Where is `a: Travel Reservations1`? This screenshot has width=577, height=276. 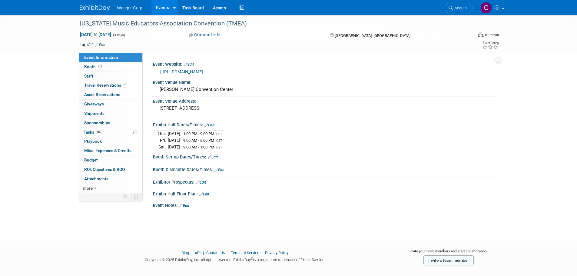
a: Travel Reservations1 is located at coordinates (111, 85).